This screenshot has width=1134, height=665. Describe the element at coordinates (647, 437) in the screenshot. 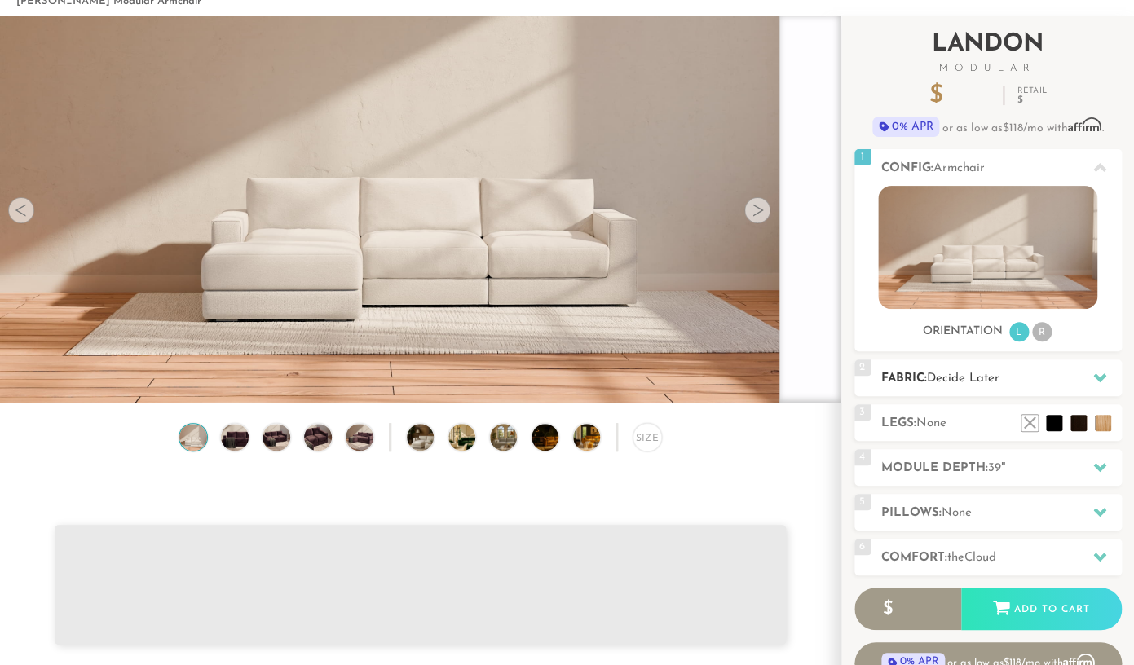

I see `div: Size` at that location.